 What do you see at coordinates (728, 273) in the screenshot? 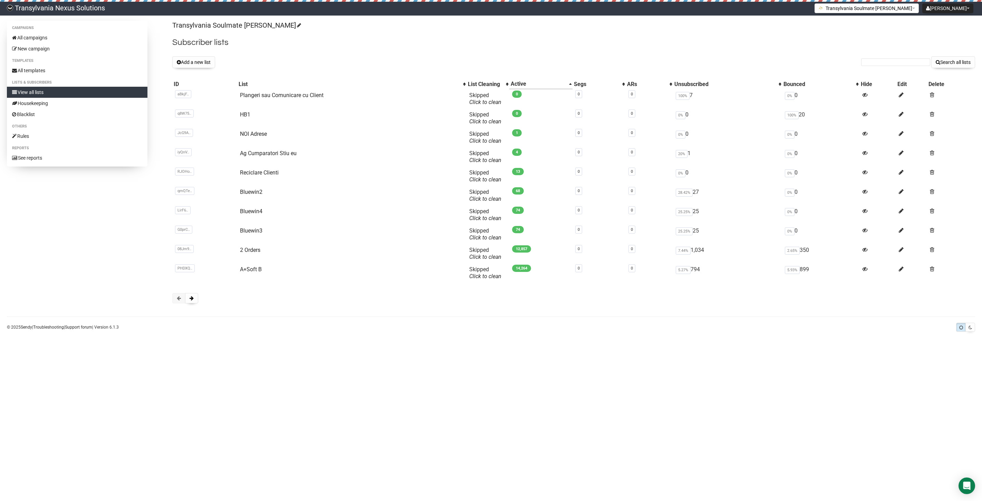
I see `td: 794` at bounding box center [728, 273].